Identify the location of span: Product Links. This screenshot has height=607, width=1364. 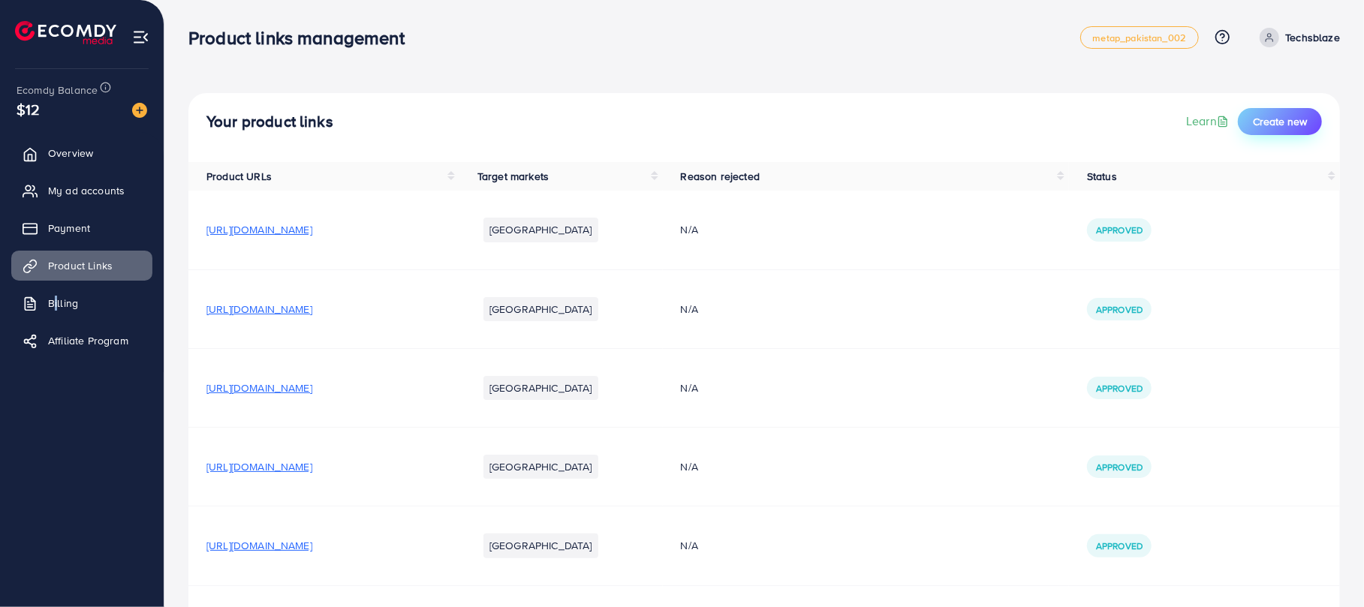
(80, 266).